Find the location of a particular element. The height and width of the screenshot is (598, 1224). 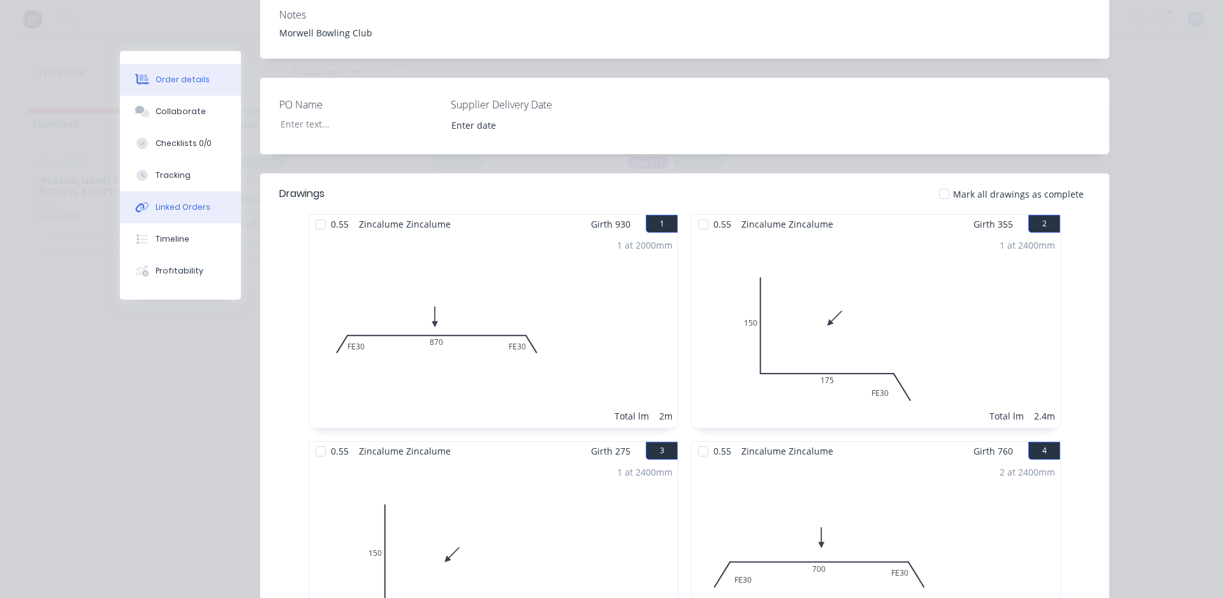

div: Timeline is located at coordinates (172, 239).